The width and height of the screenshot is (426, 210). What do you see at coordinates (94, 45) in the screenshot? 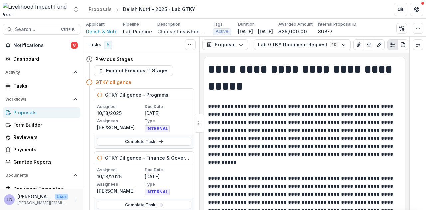
I see `h3: Tasks` at bounding box center [94, 45].